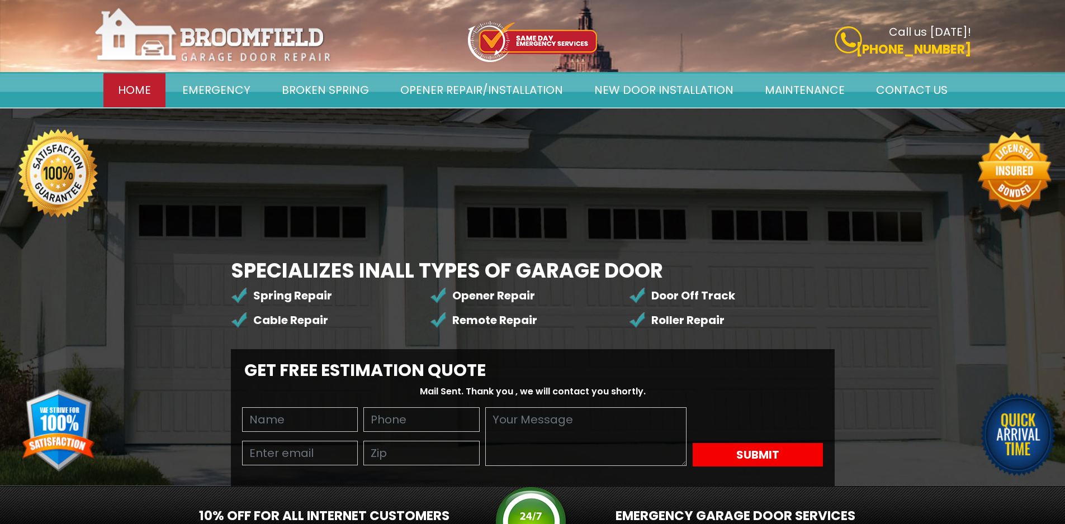 The width and height of the screenshot is (1065, 524). I want to click on img: icon-top.png, so click(532, 41).